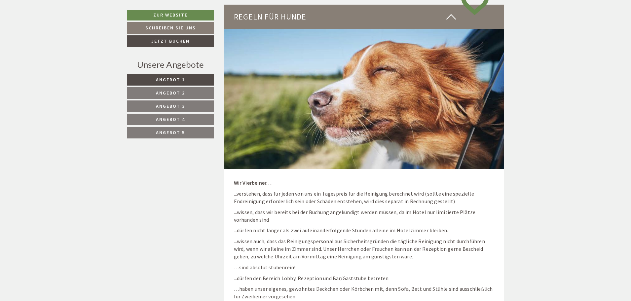 The image size is (631, 301). What do you see at coordinates (253, 183) in the screenshot?
I see `strong: Wir Vierbeiner…` at bounding box center [253, 183].